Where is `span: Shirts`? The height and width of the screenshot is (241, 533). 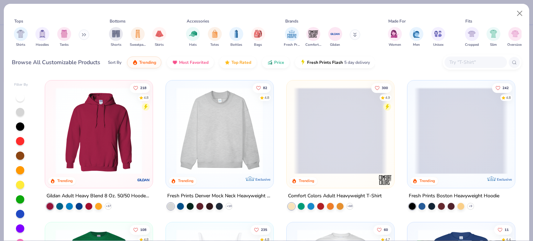
span: Shirts is located at coordinates (20, 45).